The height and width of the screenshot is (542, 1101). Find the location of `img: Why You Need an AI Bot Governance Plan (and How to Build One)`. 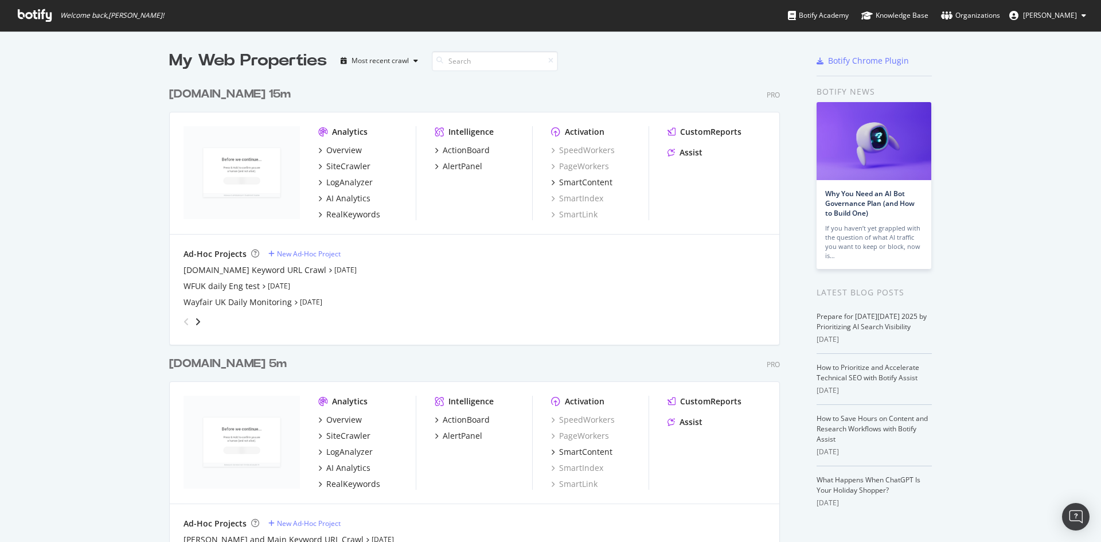

img: Why You Need an AI Bot Governance Plan (and How to Build One) is located at coordinates (874, 141).